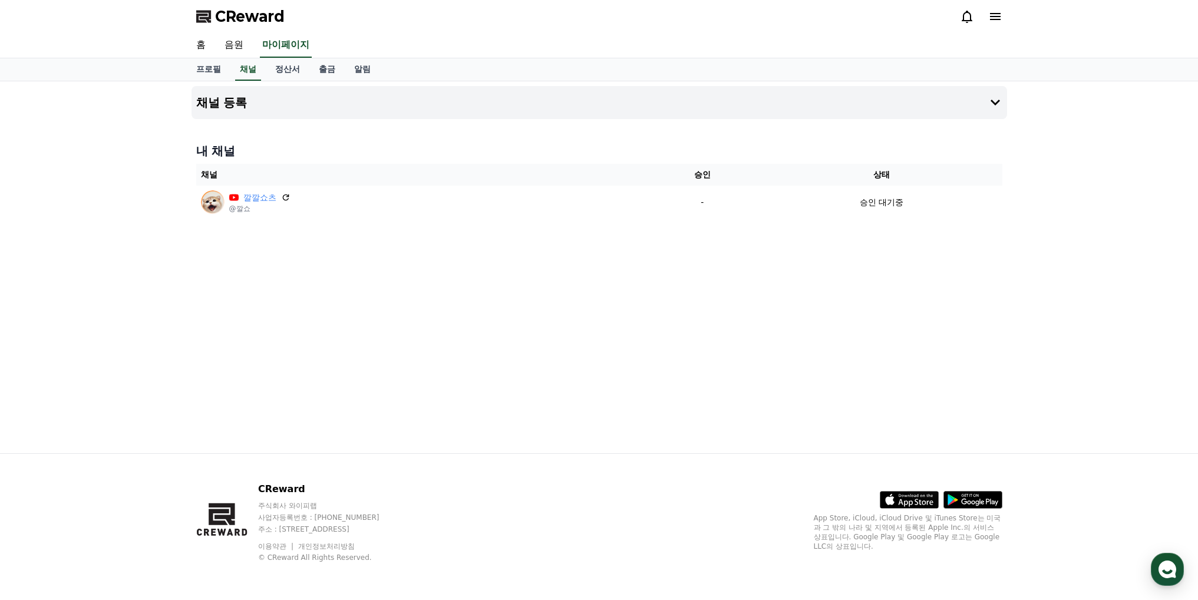 Image resolution: width=1198 pixels, height=600 pixels. I want to click on h4: 내 채널, so click(599, 151).